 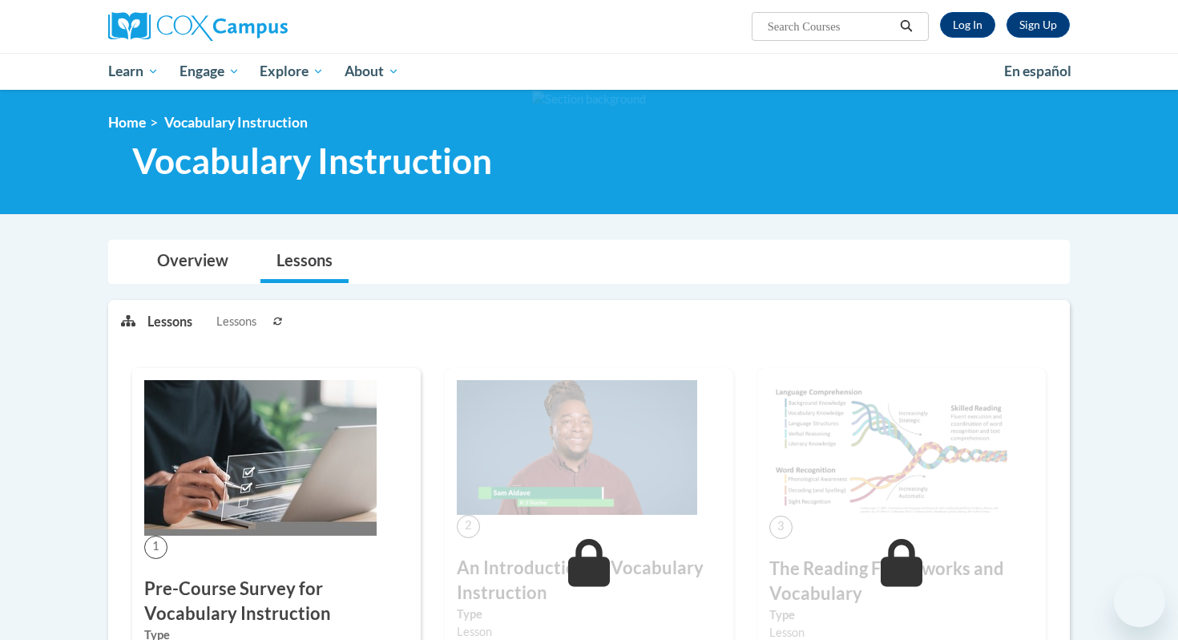 I want to click on span: Engage, so click(x=209, y=71).